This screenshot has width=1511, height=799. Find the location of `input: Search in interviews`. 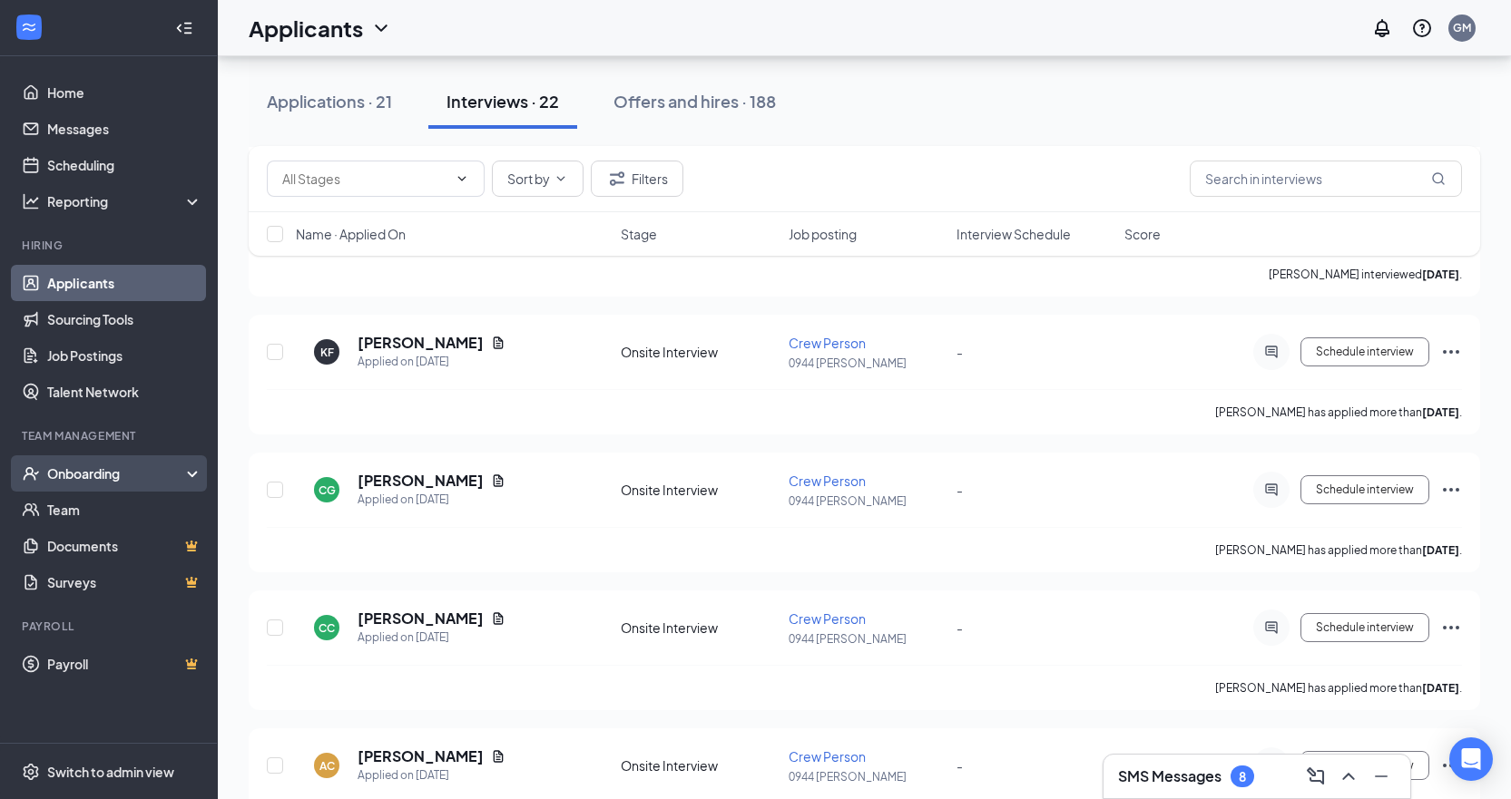

input: Search in interviews is located at coordinates (1326, 179).